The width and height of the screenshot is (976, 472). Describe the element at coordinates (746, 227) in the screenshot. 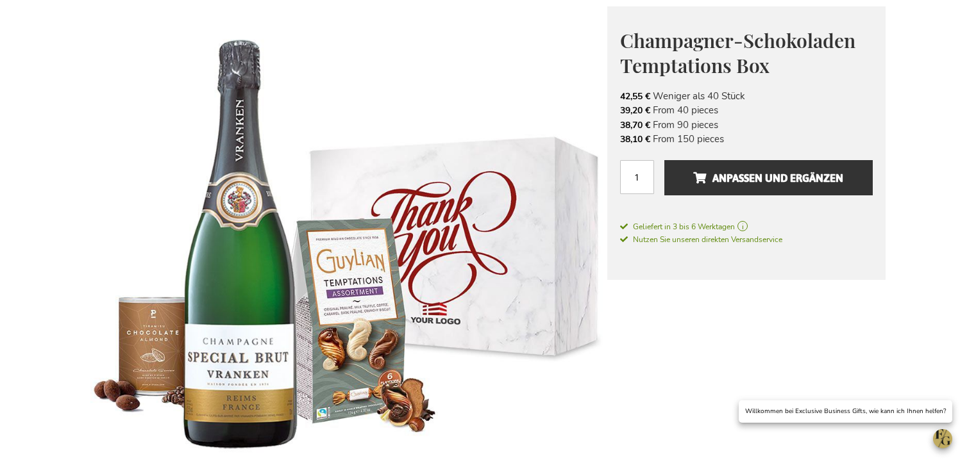

I see `a: Geliefert in 3 bis 6 Werktagen` at that location.